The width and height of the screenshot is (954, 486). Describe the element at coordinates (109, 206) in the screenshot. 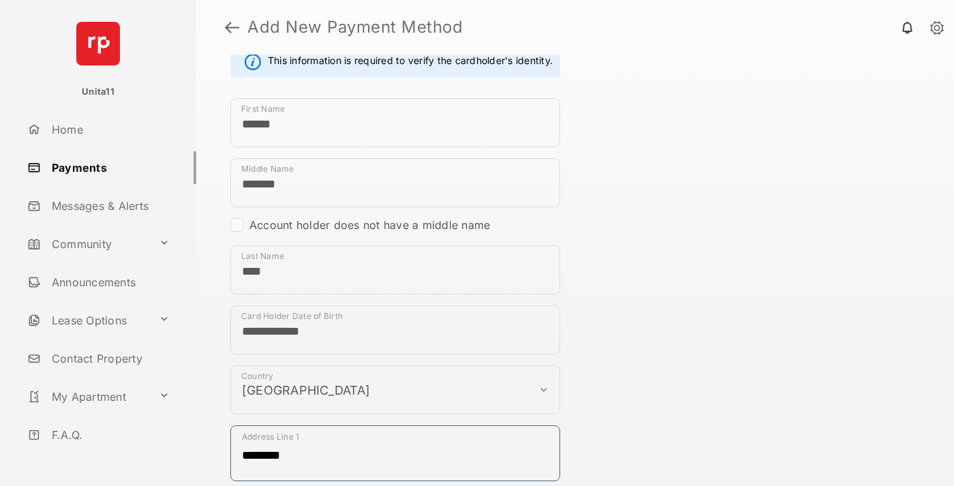

I see `a: Messages & Alerts` at that location.